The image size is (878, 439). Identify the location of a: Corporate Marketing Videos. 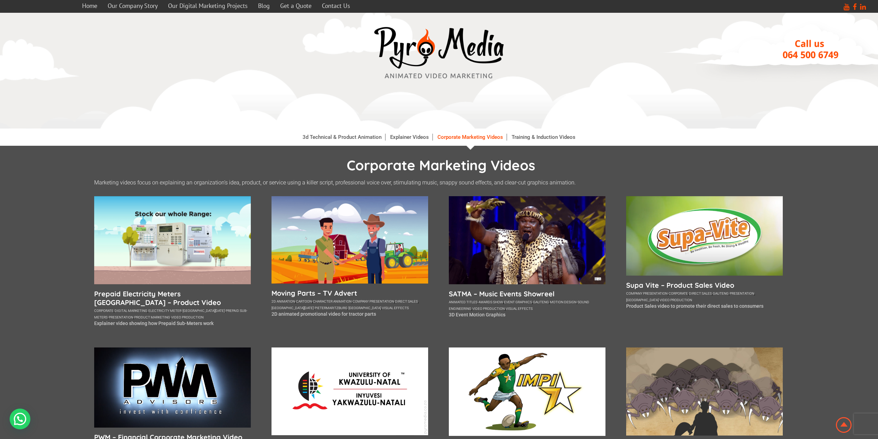
(470, 137).